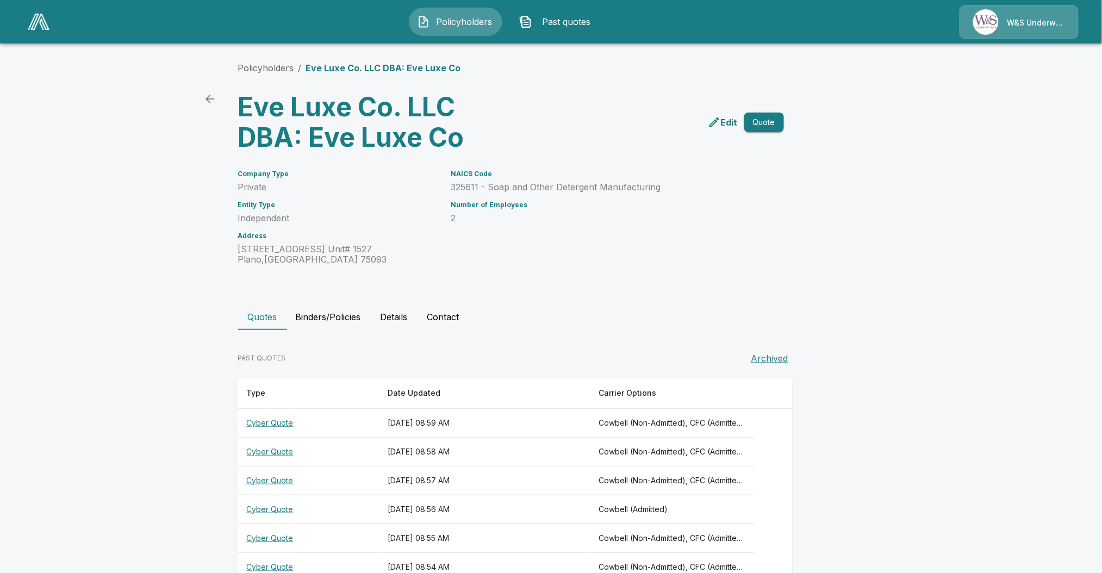 The width and height of the screenshot is (1102, 573). What do you see at coordinates (729, 122) in the screenshot?
I see `p: Edit` at bounding box center [729, 122].